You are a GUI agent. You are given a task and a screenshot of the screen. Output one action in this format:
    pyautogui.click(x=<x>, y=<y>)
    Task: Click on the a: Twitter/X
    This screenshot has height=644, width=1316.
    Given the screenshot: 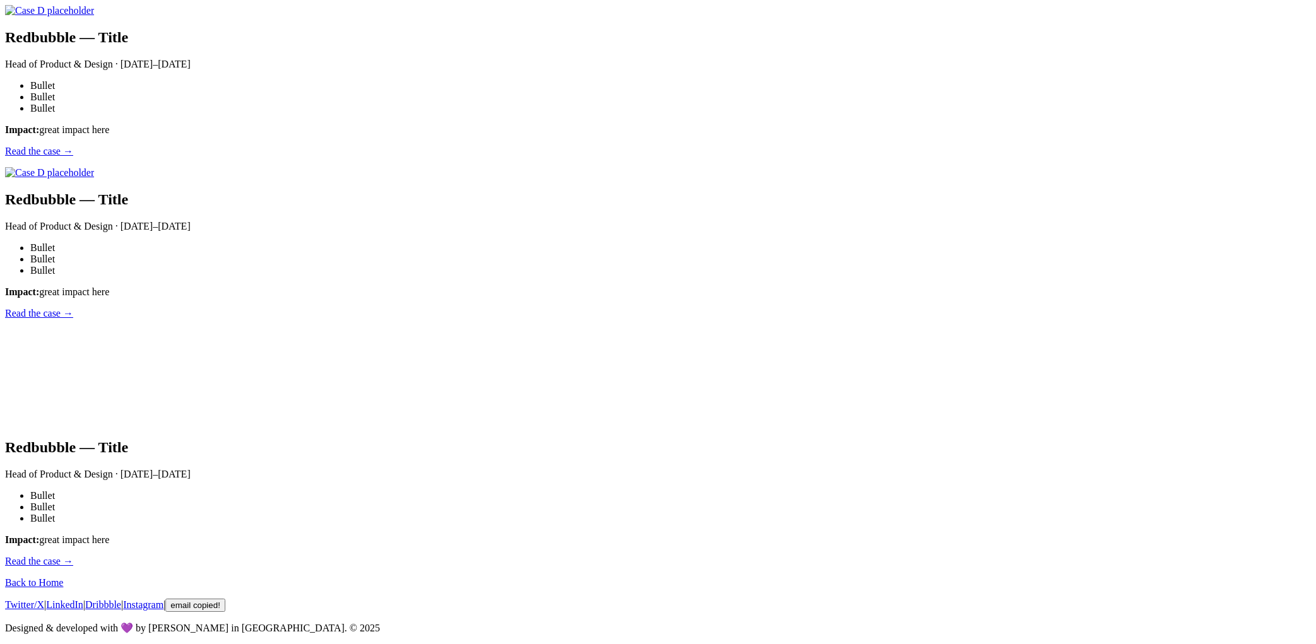 What is the action you would take?
    pyautogui.click(x=25, y=605)
    